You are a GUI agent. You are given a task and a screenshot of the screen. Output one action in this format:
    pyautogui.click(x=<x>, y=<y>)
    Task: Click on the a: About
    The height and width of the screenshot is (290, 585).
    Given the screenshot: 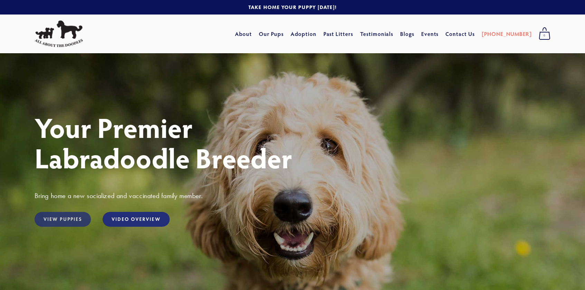 What is the action you would take?
    pyautogui.click(x=243, y=34)
    